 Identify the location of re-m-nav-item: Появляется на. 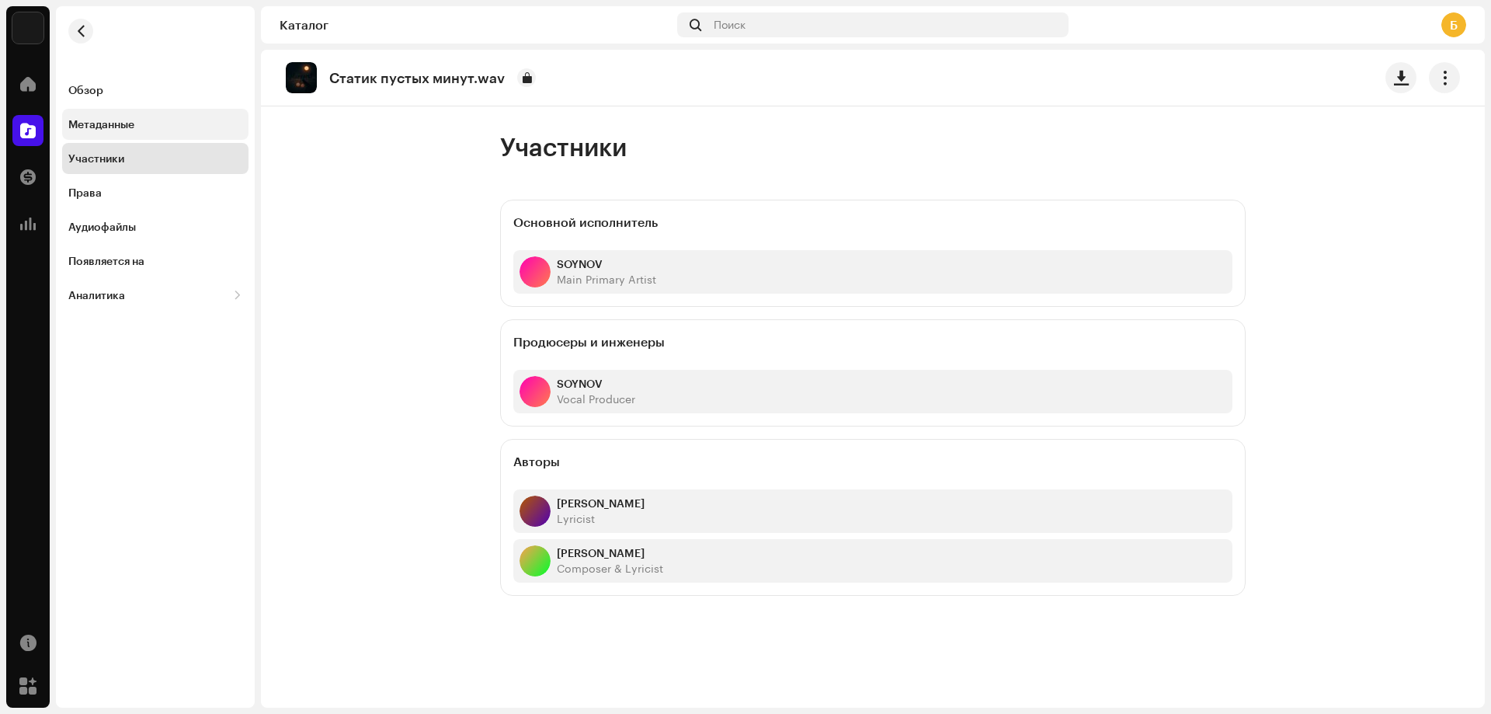
(155, 261).